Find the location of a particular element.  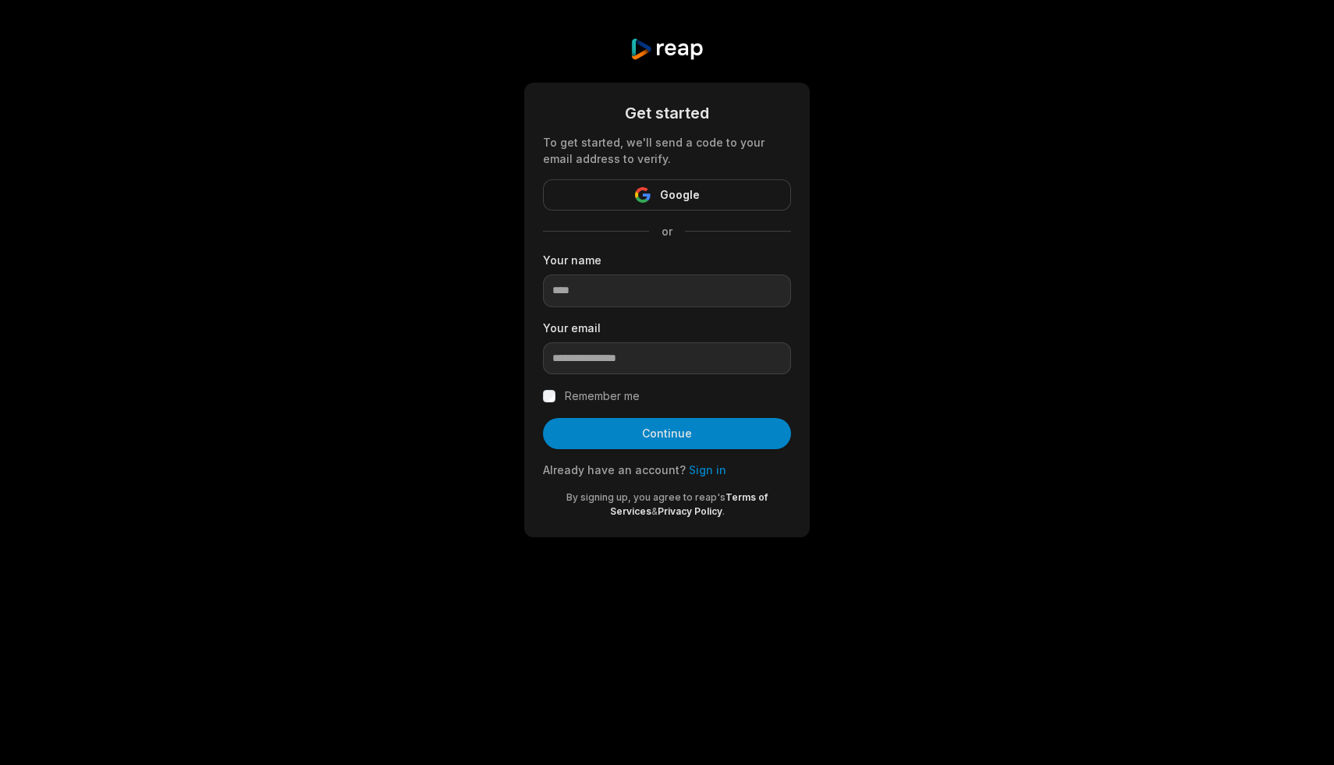

div: Get started is located at coordinates (667, 113).